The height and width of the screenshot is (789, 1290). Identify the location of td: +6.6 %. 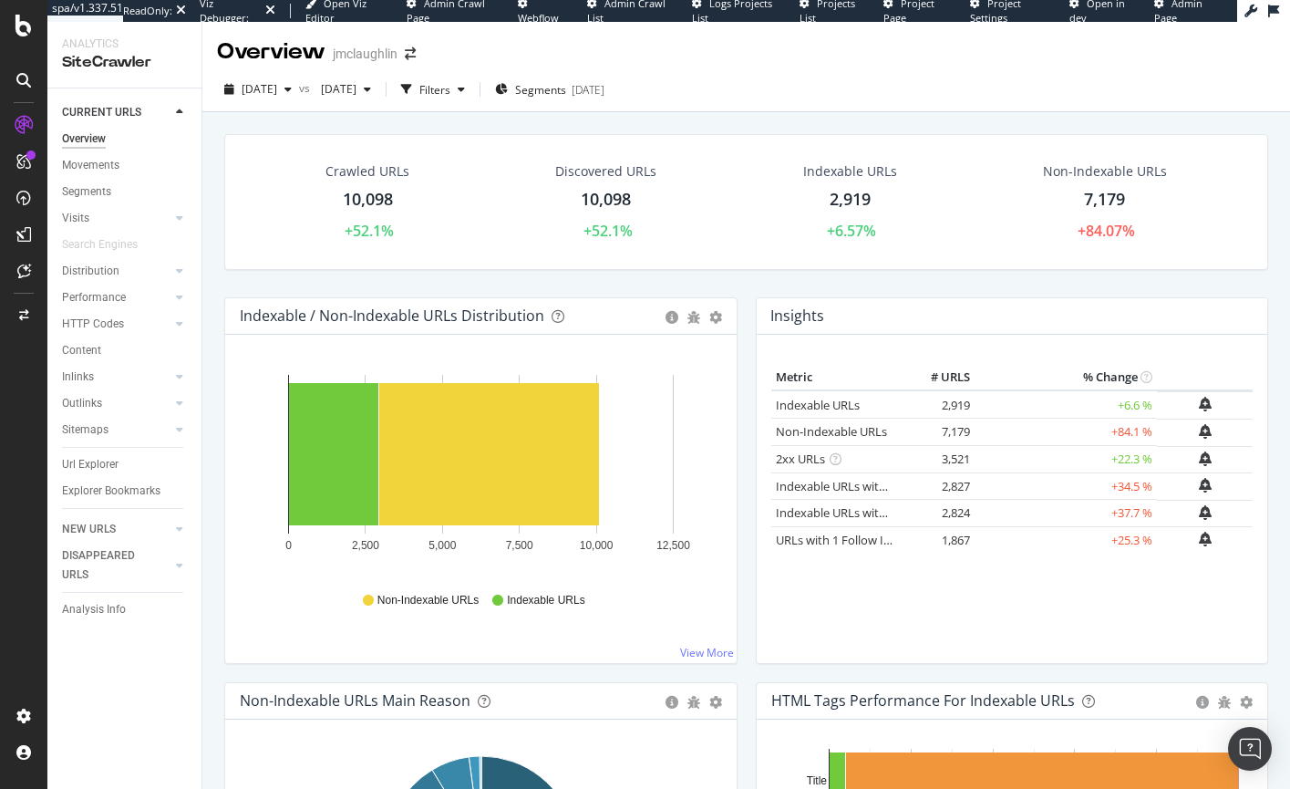
(1066, 404).